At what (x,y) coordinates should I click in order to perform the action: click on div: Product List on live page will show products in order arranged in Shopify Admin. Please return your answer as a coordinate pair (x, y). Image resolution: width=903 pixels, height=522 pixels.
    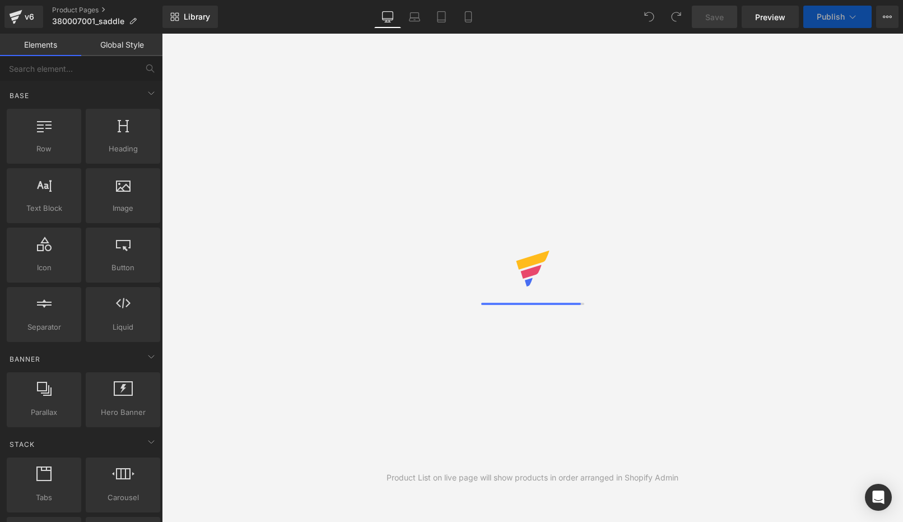
    Looking at the image, I should click on (532, 477).